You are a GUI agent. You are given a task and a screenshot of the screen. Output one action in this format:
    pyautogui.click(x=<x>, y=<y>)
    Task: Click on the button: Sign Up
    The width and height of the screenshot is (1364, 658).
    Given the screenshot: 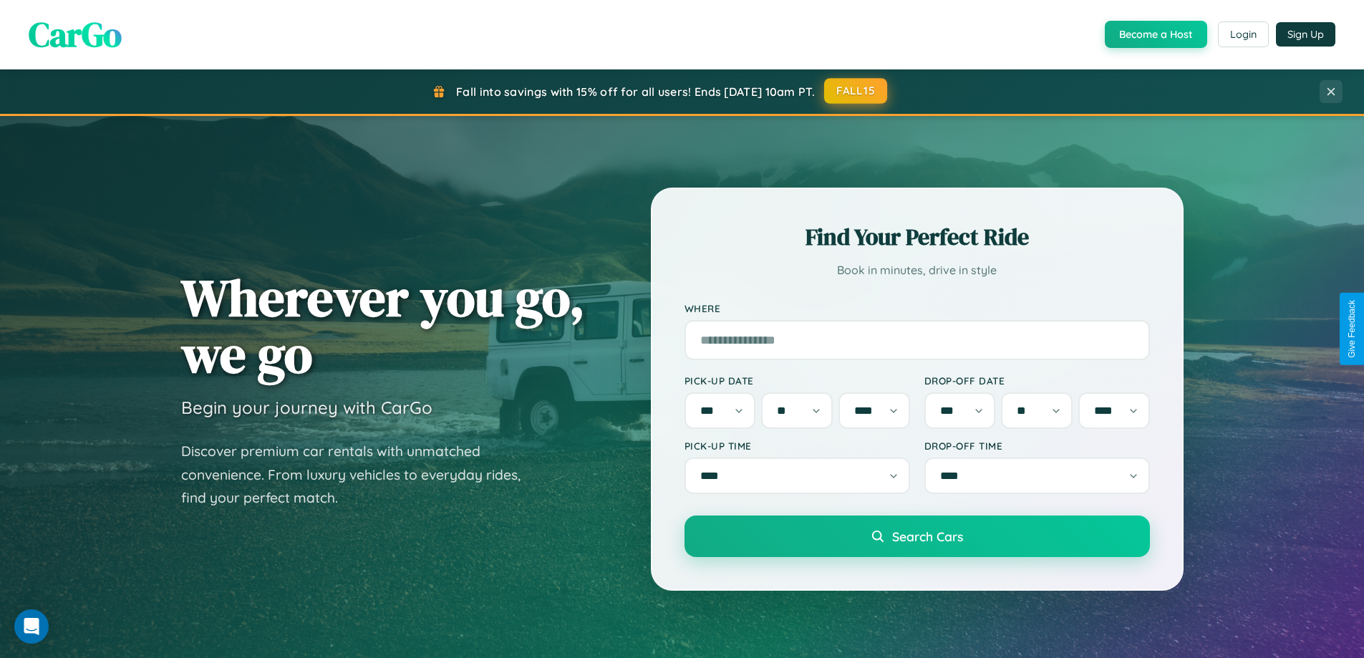 What is the action you would take?
    pyautogui.click(x=1305, y=34)
    